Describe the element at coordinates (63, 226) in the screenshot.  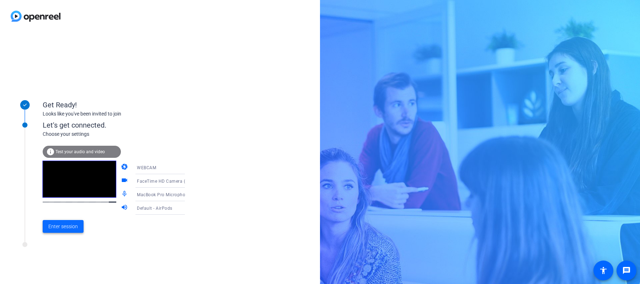
I see `span: Enter session` at that location.